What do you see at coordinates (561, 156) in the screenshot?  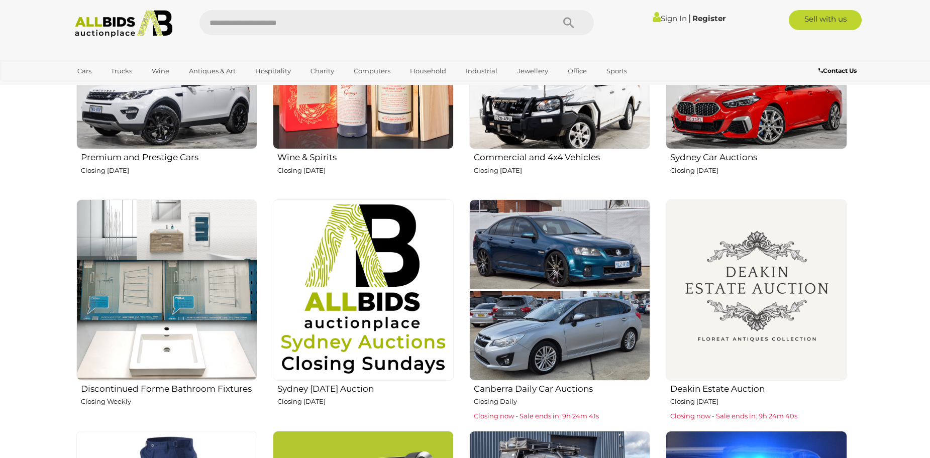 I see `h2: Commercial and 4x4 Vehicles` at bounding box center [561, 156].